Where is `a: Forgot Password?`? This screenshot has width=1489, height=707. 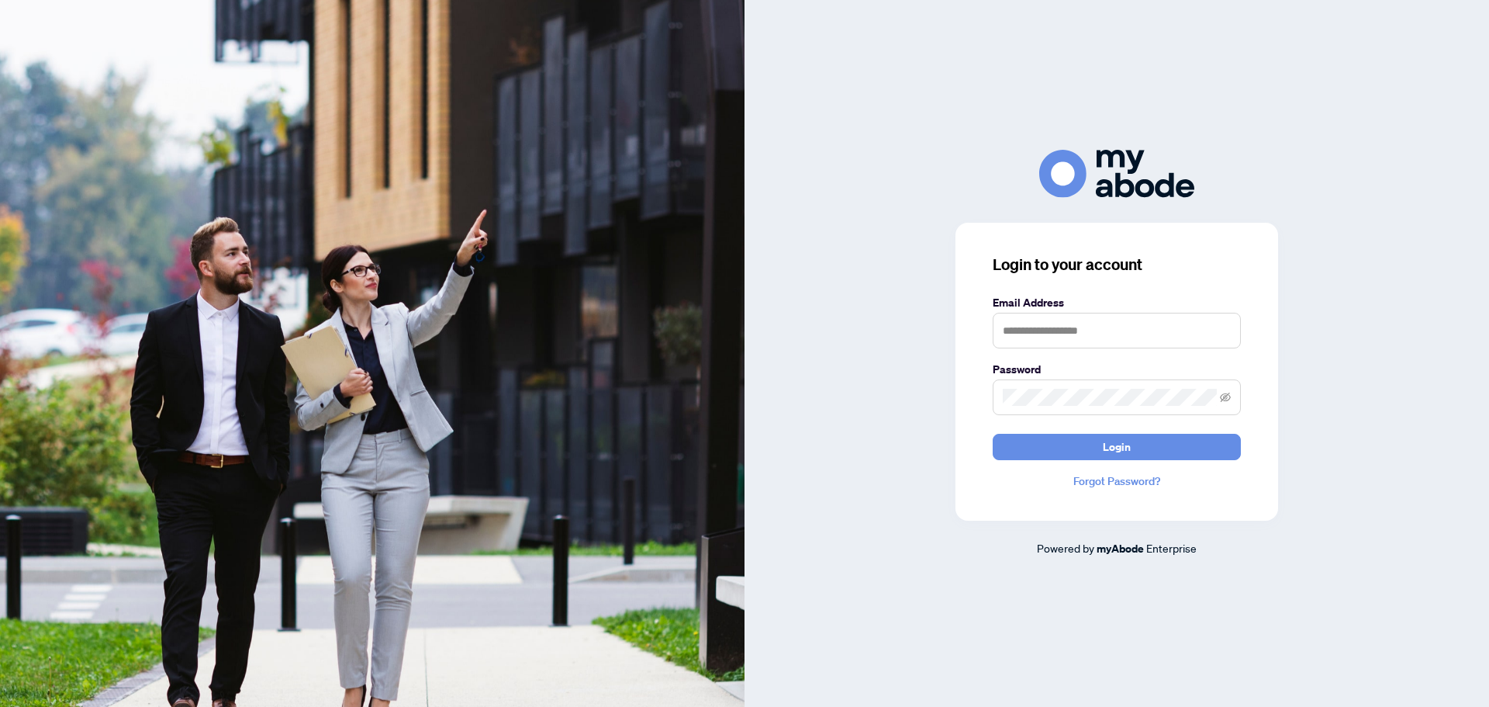 a: Forgot Password? is located at coordinates (1117, 481).